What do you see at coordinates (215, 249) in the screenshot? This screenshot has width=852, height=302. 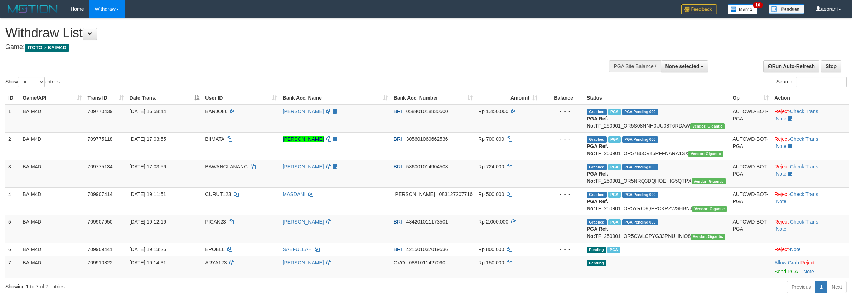 I see `span: EPOELL` at bounding box center [215, 249].